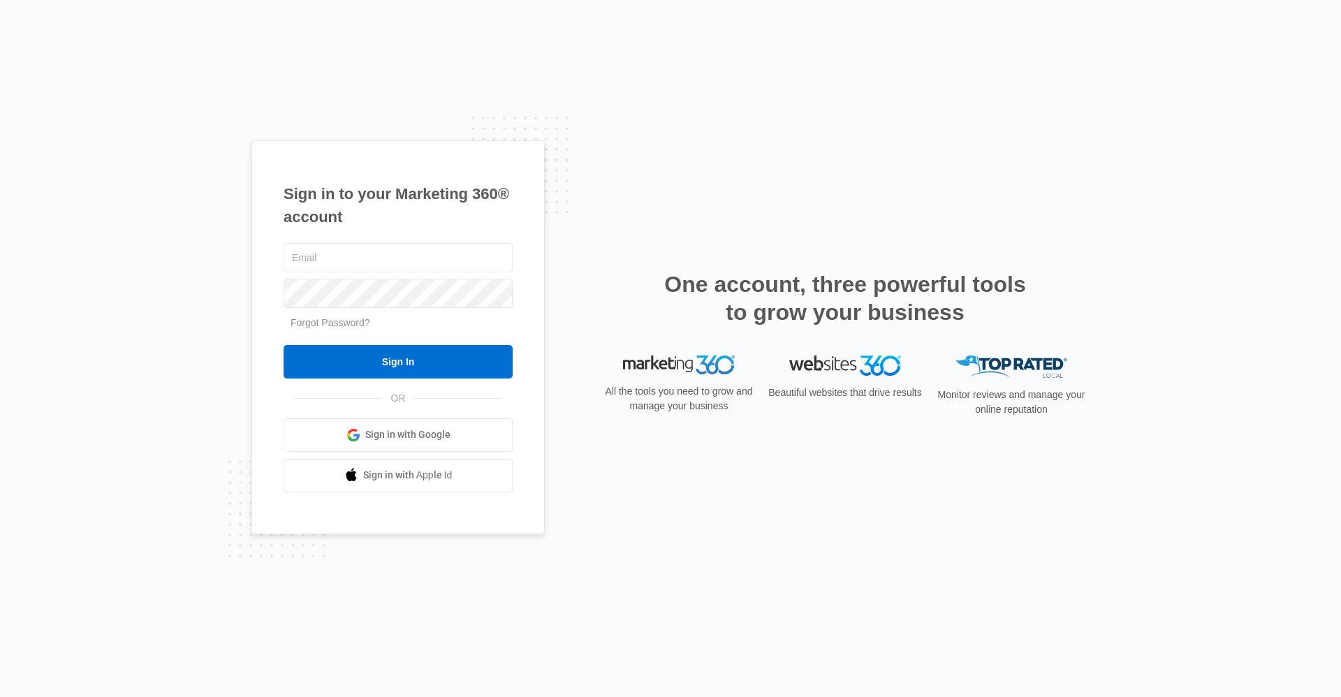 The width and height of the screenshot is (1341, 697). Describe the element at coordinates (398, 258) in the screenshot. I see `input: Email` at that location.